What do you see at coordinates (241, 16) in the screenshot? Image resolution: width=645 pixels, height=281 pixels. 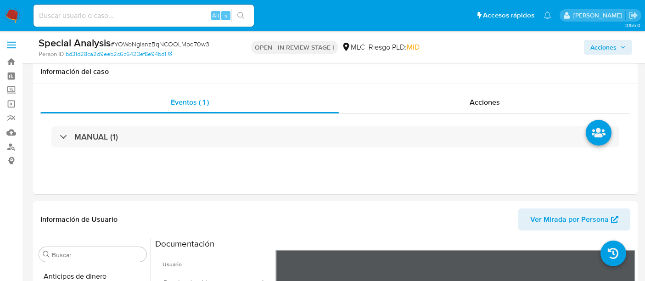 I see `button: search-icon` at bounding box center [241, 16].